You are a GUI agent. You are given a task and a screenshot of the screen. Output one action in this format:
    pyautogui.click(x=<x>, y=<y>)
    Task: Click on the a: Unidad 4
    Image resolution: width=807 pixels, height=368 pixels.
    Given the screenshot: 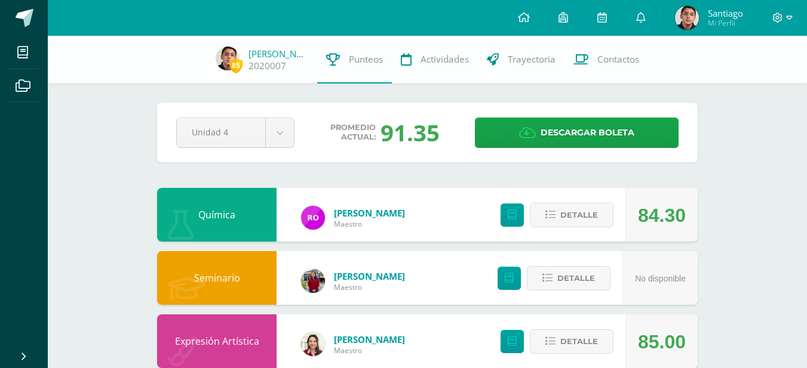 What is the action you would take?
    pyautogui.click(x=235, y=133)
    